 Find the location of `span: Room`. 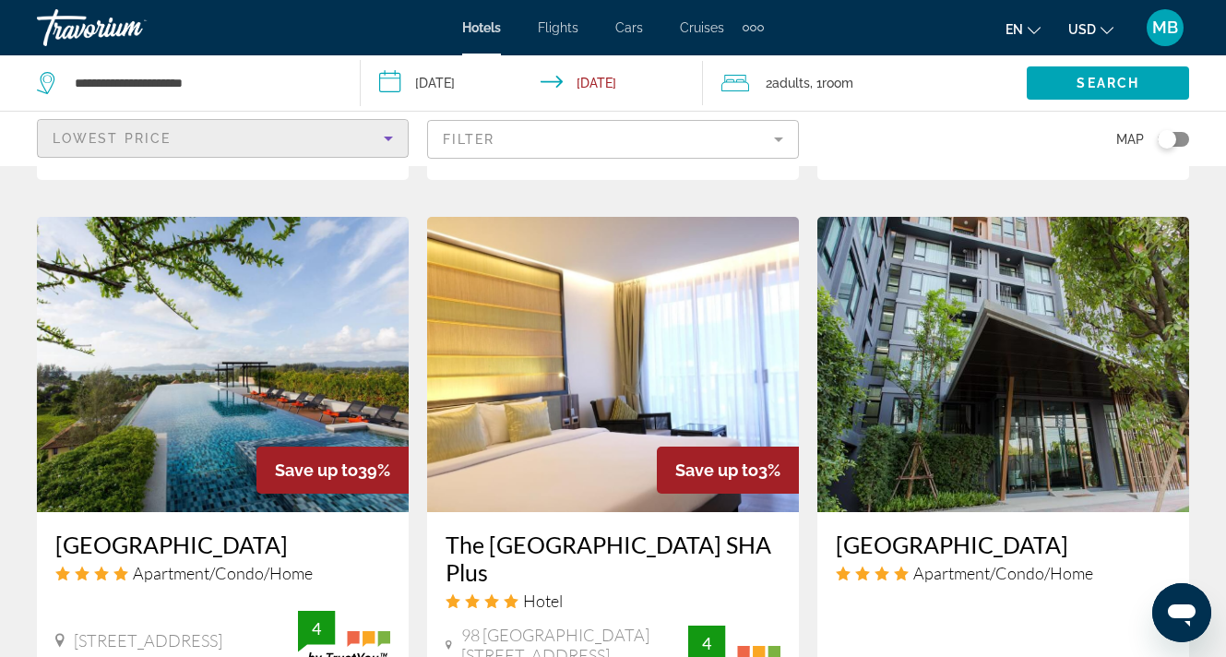

span: Room is located at coordinates (837, 83).